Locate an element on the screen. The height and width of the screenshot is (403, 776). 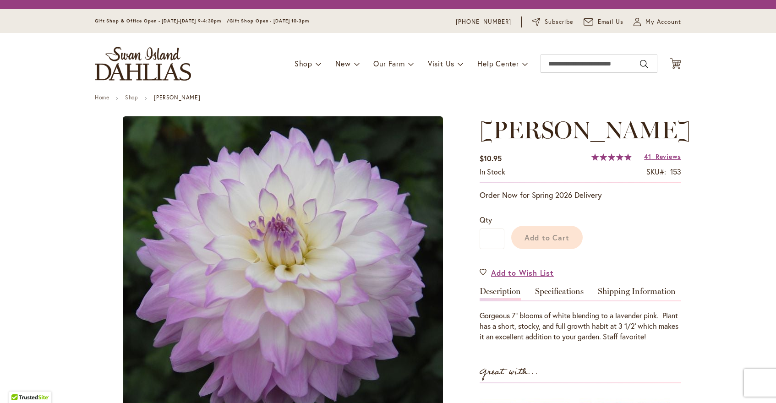
a: 41 Reviews is located at coordinates (663, 156).